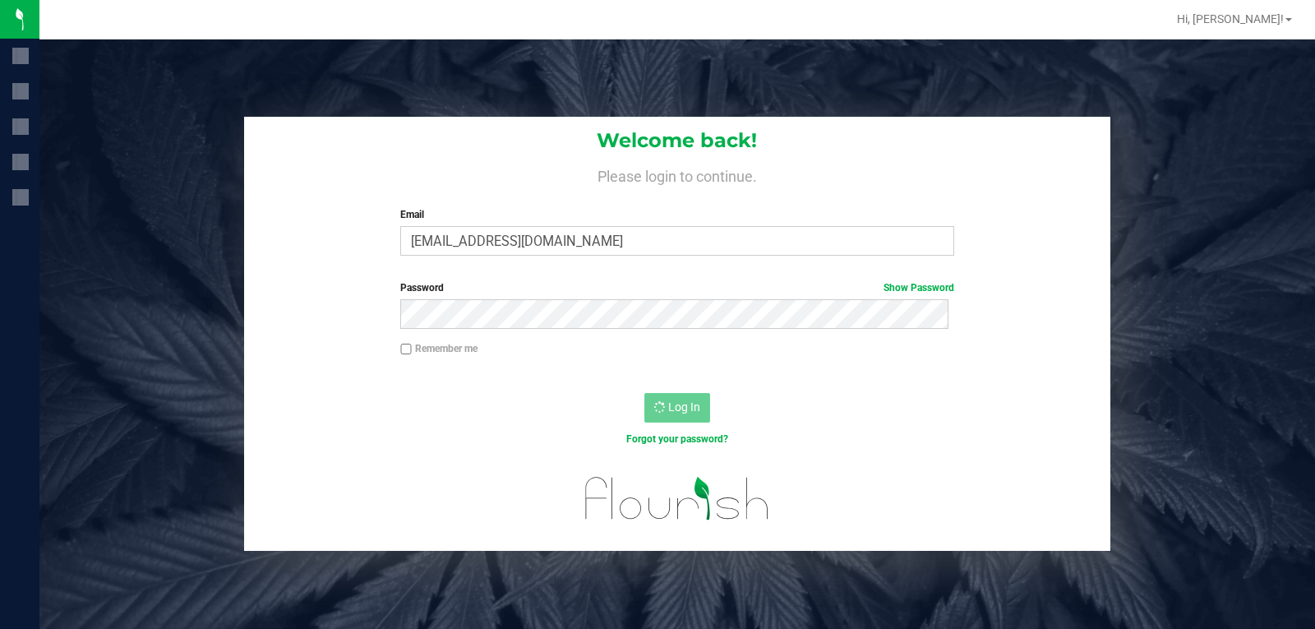 This screenshot has width=1315, height=629. What do you see at coordinates (677, 439) in the screenshot?
I see `a: Forgot your password?` at bounding box center [677, 439].